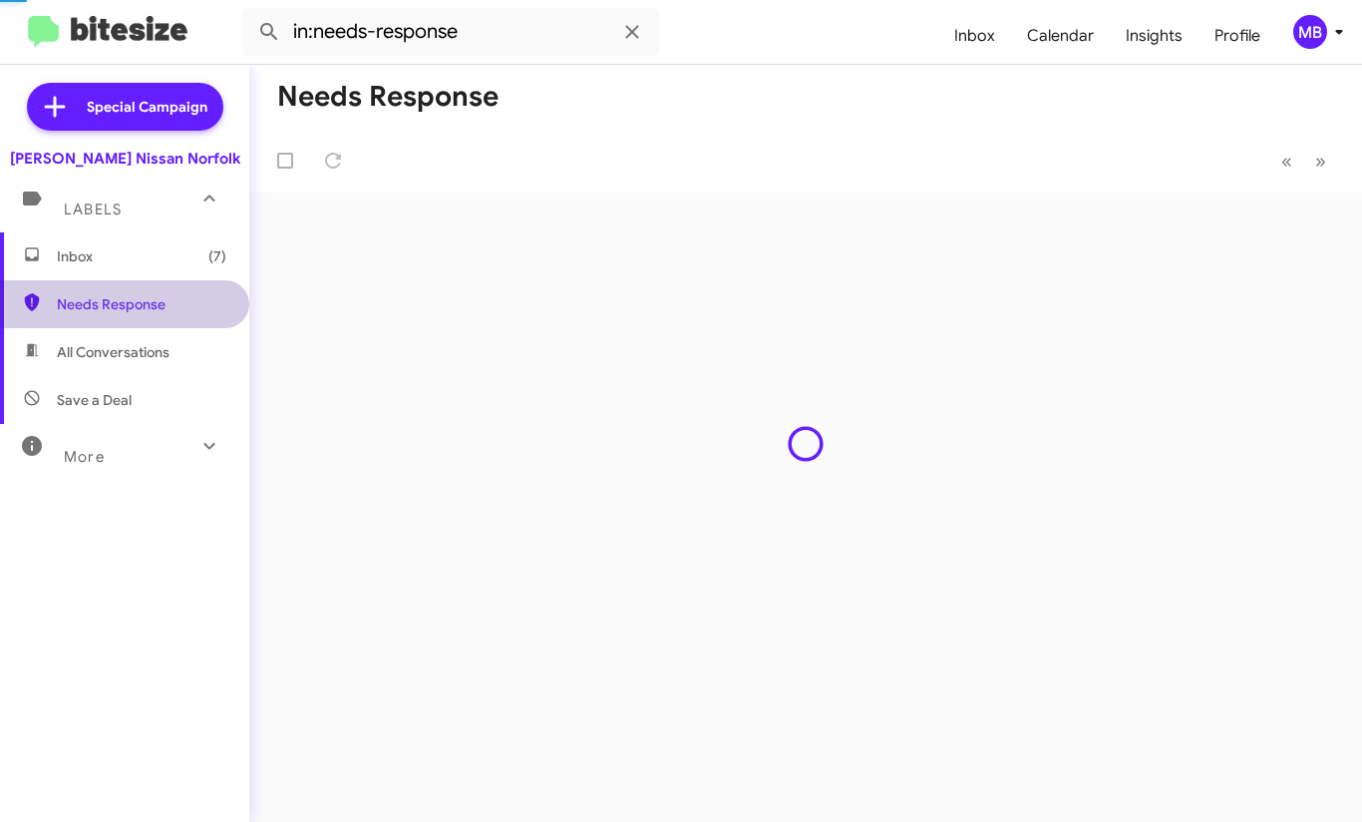 Image resolution: width=1362 pixels, height=822 pixels. What do you see at coordinates (84, 457) in the screenshot?
I see `span: More` at bounding box center [84, 457].